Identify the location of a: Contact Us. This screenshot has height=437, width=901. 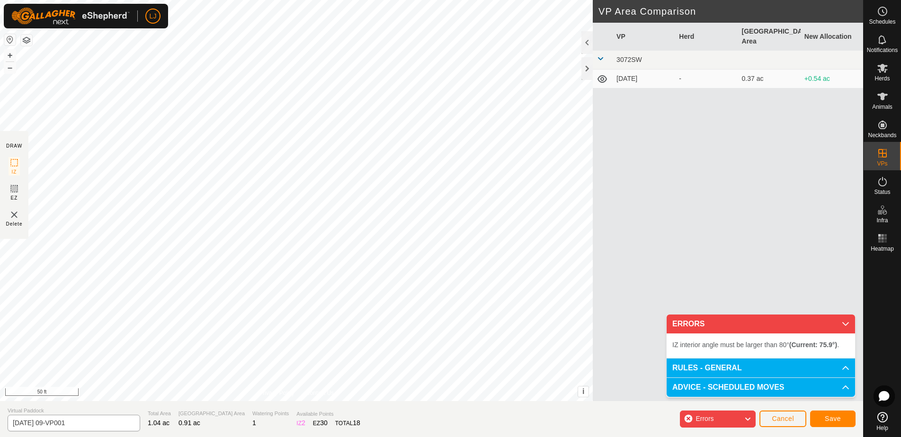
(320, 393).